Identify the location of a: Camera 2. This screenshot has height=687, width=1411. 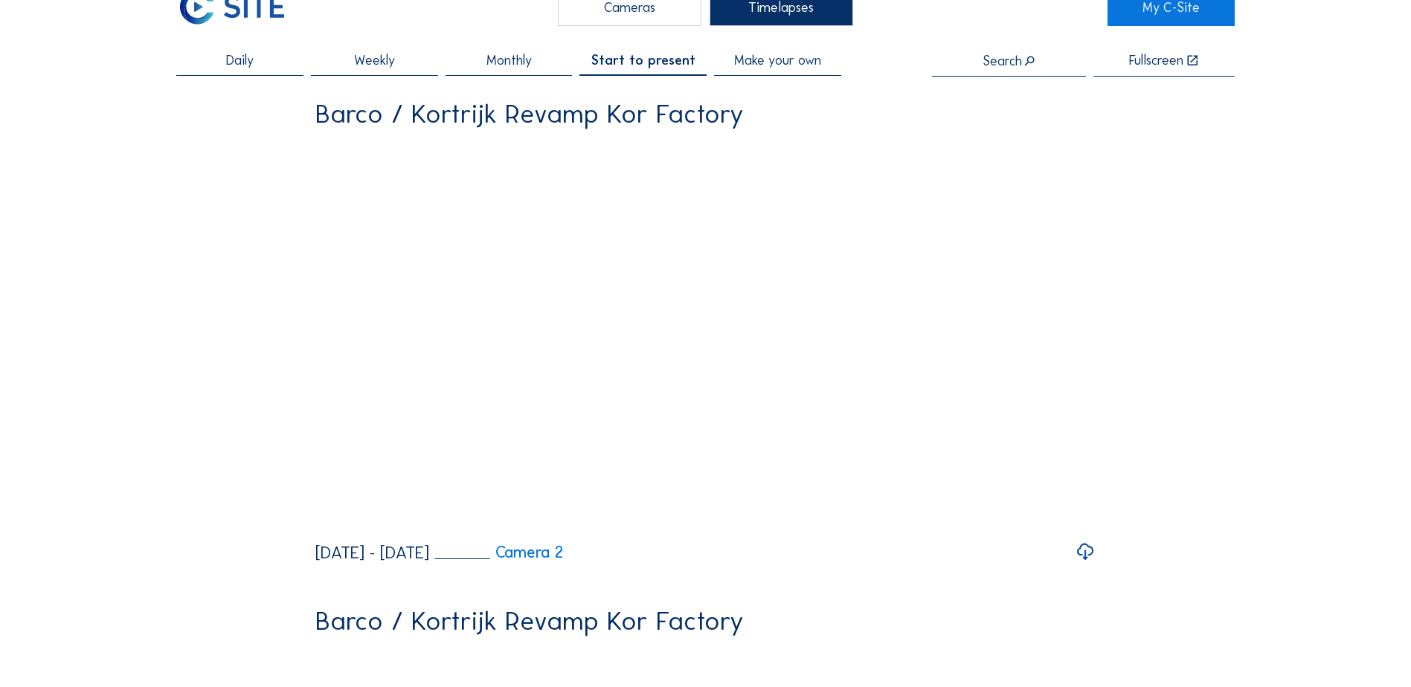
(499, 553).